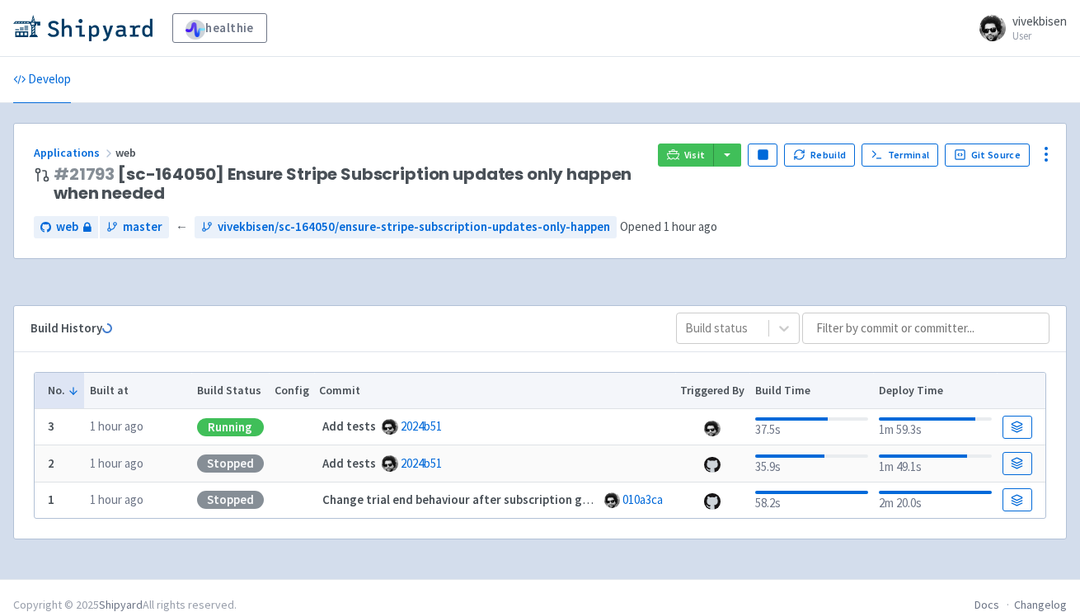 The height and width of the screenshot is (612, 1080). I want to click on button: Rebuild, so click(819, 155).